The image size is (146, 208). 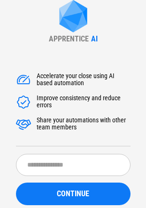 I want to click on div: APPRENTICE, so click(x=69, y=39).